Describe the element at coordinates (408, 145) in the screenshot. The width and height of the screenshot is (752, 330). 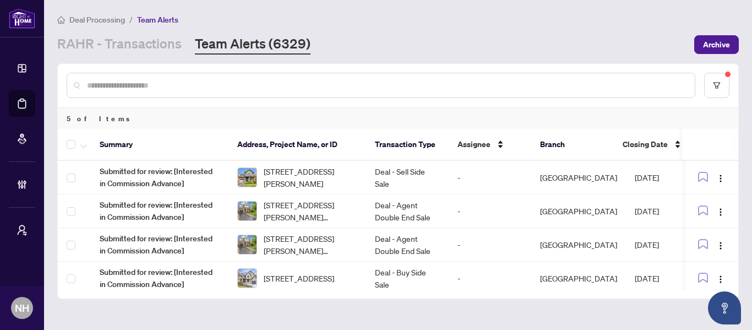
I see `th: Transaction Type` at that location.